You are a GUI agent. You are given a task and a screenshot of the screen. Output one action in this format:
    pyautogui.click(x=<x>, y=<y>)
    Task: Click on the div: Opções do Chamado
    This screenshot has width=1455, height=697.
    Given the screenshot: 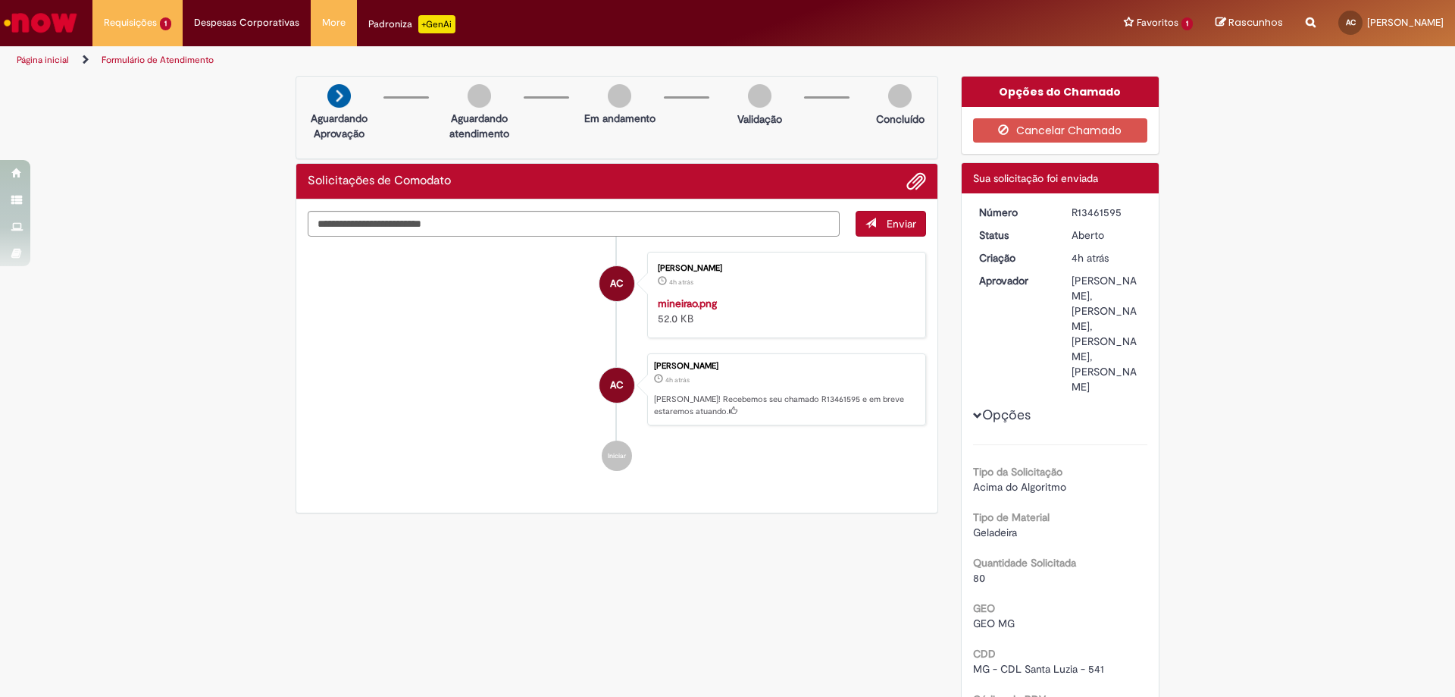 What is the action you would take?
    pyautogui.click(x=1061, y=92)
    